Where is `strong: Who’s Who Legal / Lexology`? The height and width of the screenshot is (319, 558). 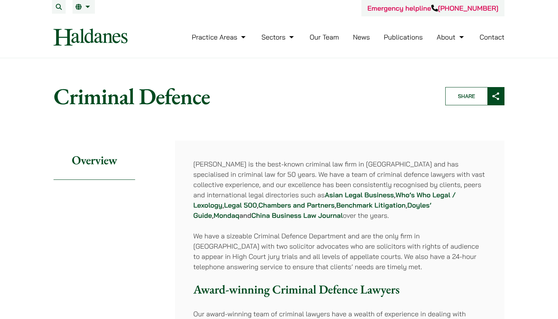 strong: Who’s Who Legal / Lexology is located at coordinates (325, 200).